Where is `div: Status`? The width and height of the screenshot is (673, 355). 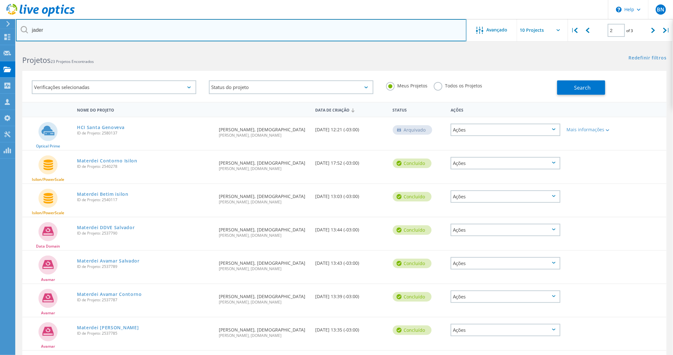
div: Status is located at coordinates (418, 109).